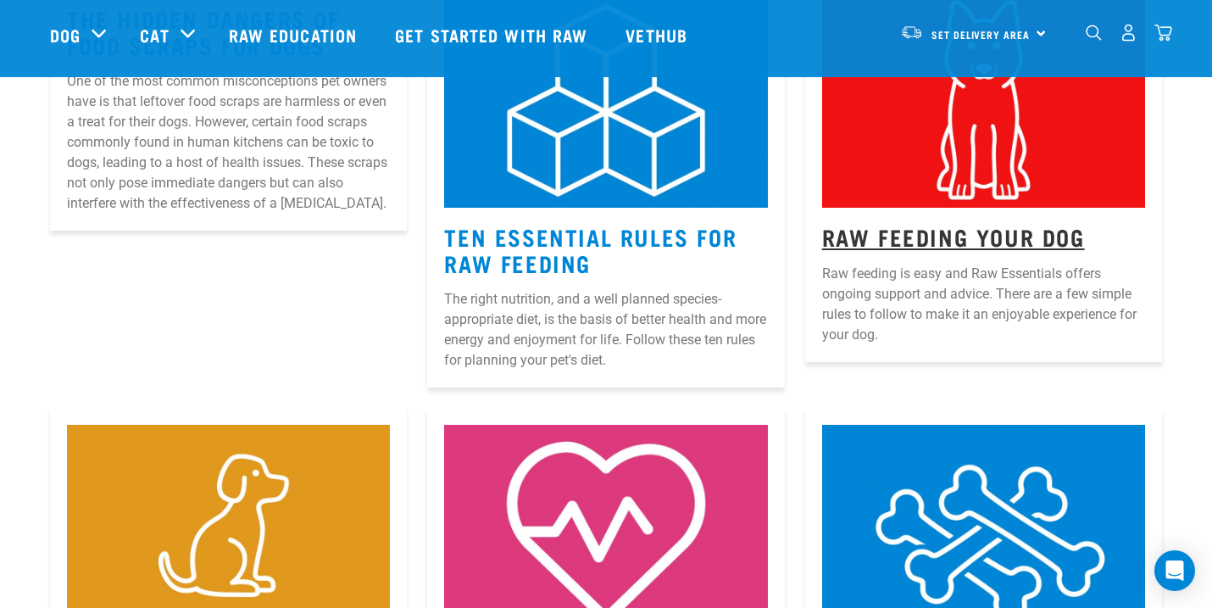  I want to click on a: Get started with Raw, so click(493, 35).